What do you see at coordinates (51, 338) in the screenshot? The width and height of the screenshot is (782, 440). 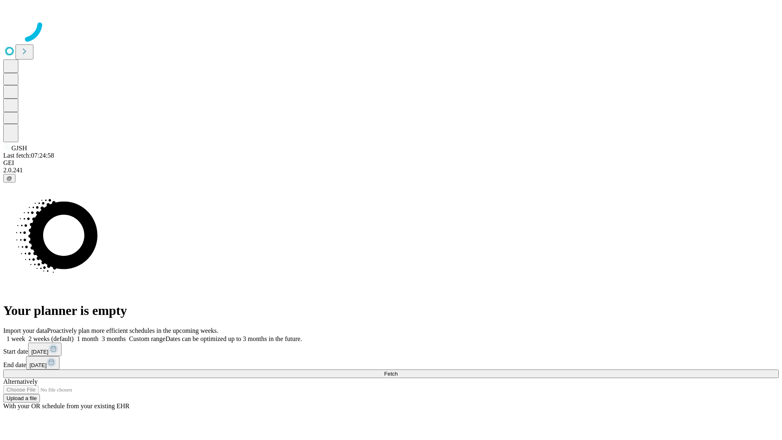 I see `span: 2 weeks (default)` at bounding box center [51, 338].